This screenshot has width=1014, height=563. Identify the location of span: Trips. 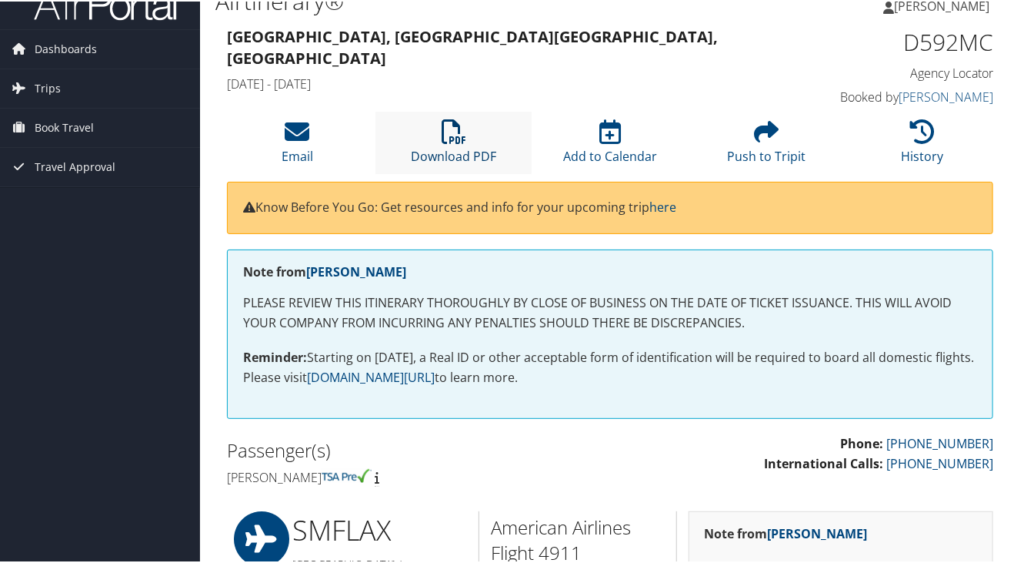
(48, 87).